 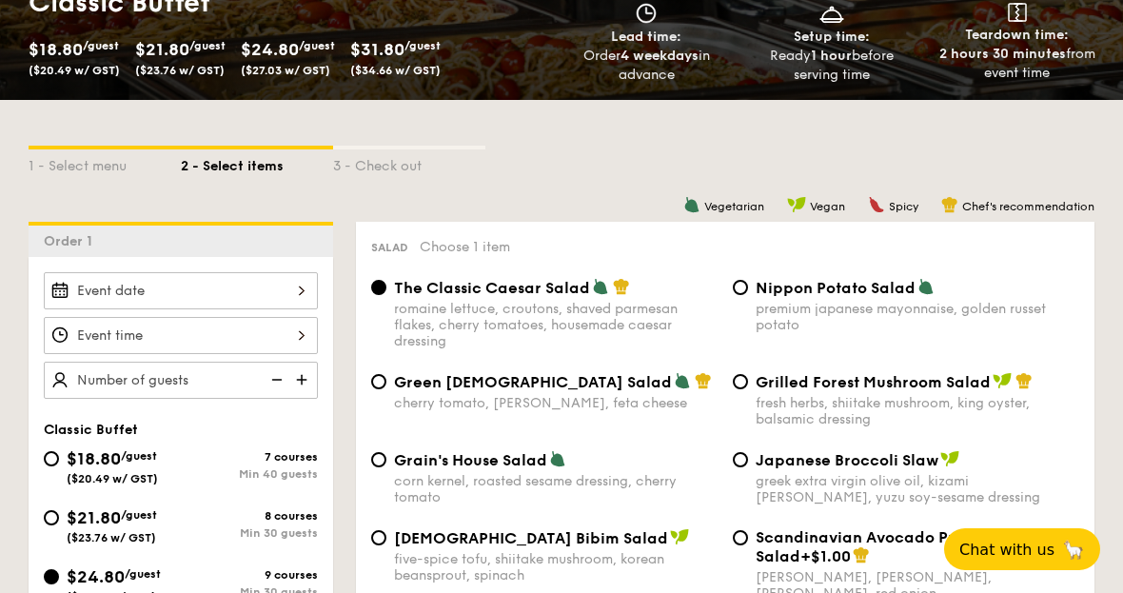 I want to click on img: icon-clock.2db775ea.svg, so click(x=646, y=13).